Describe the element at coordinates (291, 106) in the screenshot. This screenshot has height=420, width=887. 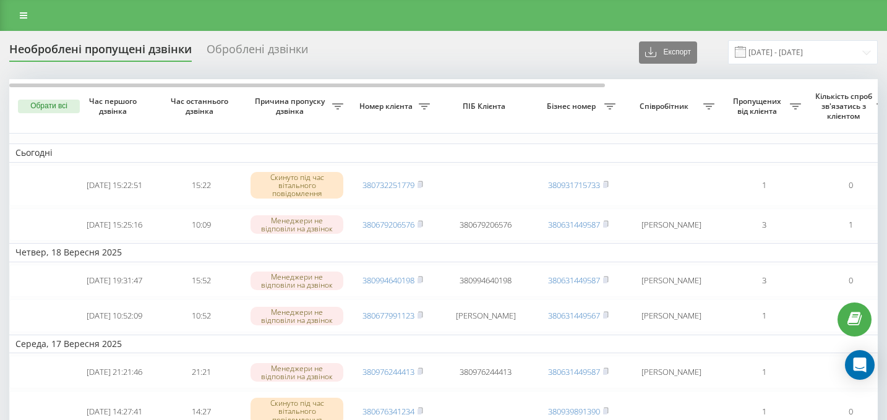
I see `span: Причина пропуску дзвінка` at that location.